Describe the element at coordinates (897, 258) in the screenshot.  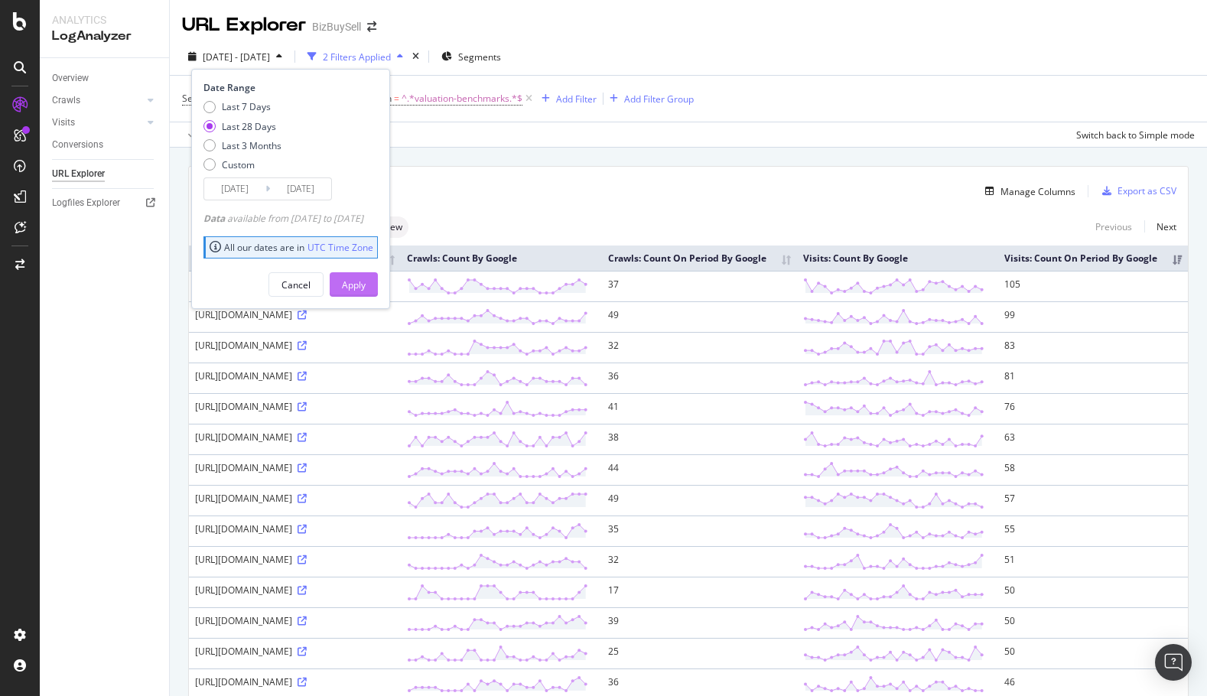
I see `th: Visits: Count By Google` at that location.